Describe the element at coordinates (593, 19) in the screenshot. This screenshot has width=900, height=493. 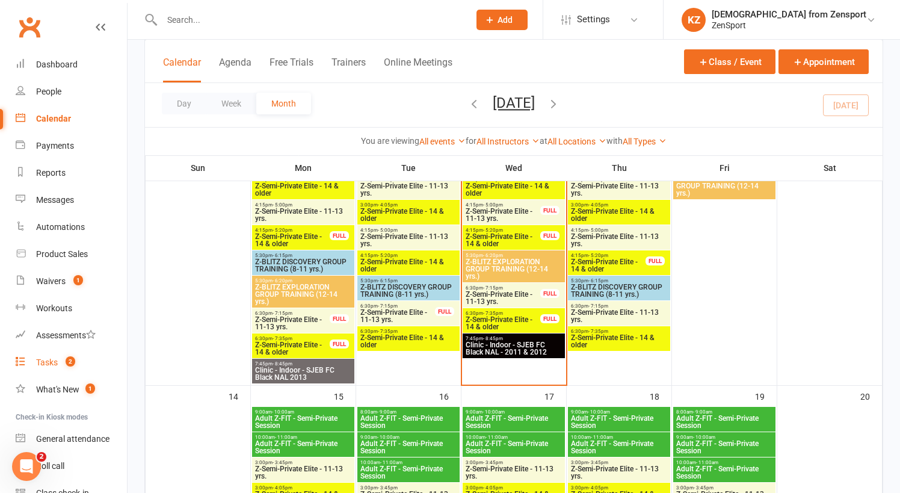
I see `span: Settings` at that location.